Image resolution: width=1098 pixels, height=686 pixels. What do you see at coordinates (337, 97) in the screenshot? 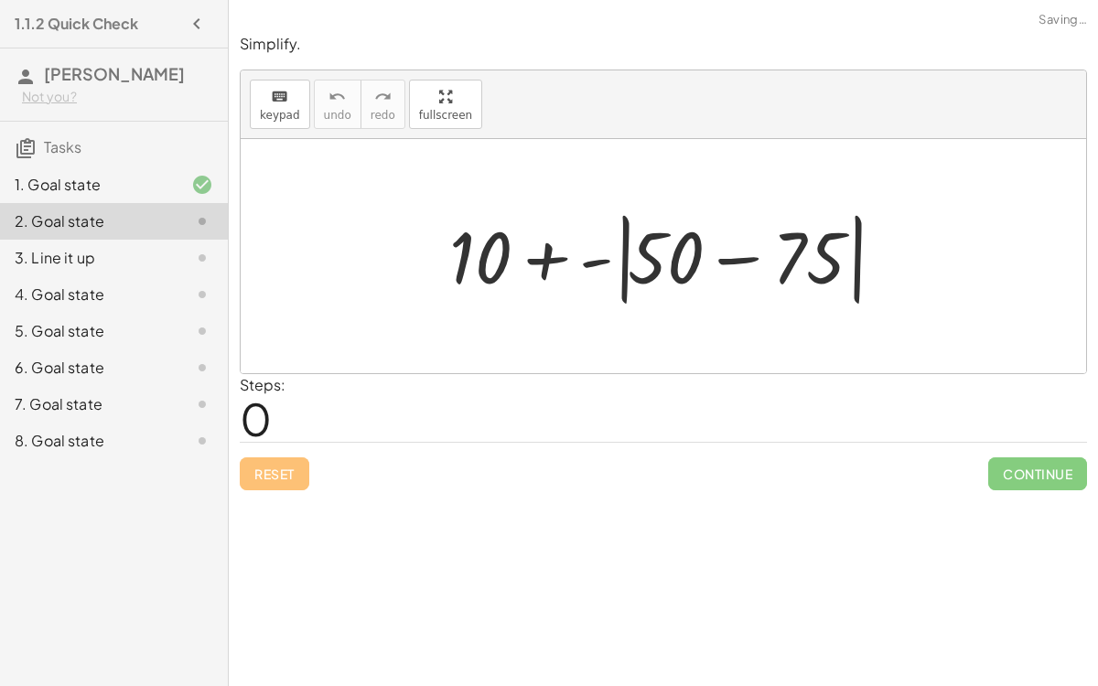
I see `i: undo` at bounding box center [337, 97].